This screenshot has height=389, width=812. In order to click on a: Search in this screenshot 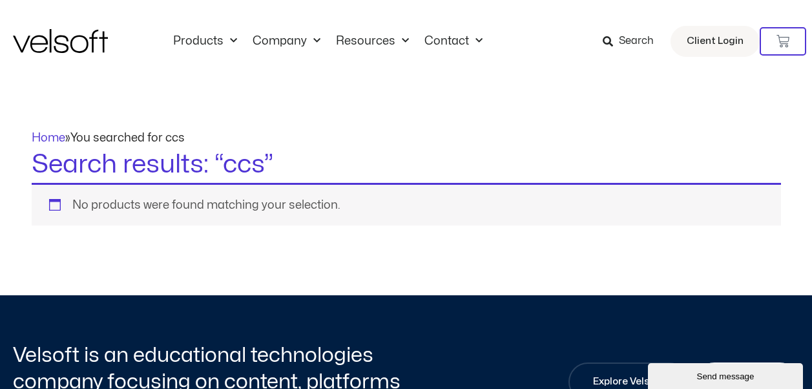, I will do `click(632, 41)`.